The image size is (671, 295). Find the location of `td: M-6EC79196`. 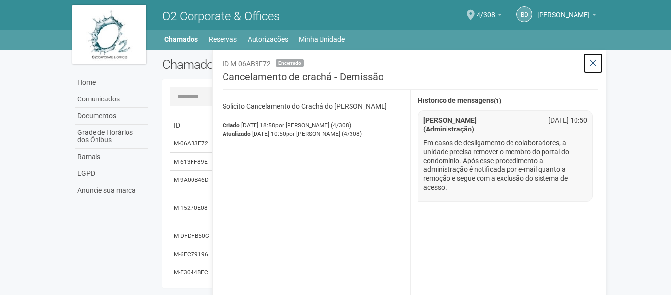

td: M-6EC79196 is located at coordinates (192, 254).